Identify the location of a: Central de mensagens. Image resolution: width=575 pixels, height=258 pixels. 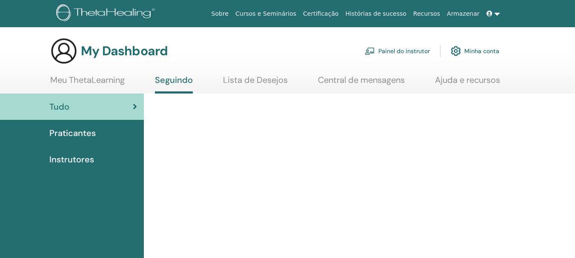
(361, 83).